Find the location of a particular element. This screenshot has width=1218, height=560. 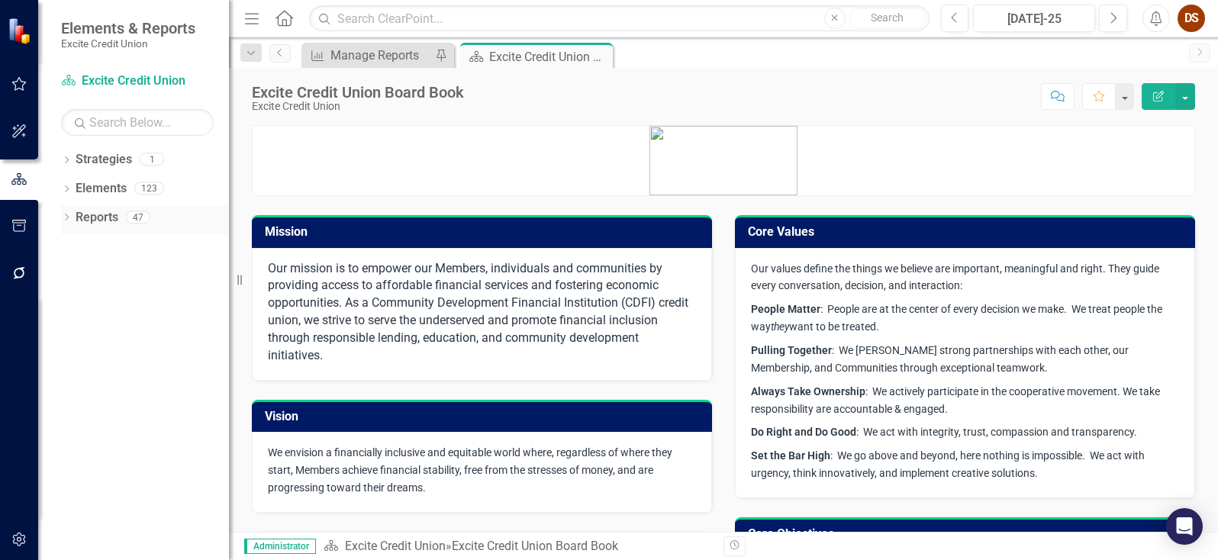

span: : People are at the center of every decision we make. We treat people the way want to be treated. is located at coordinates (956, 317).